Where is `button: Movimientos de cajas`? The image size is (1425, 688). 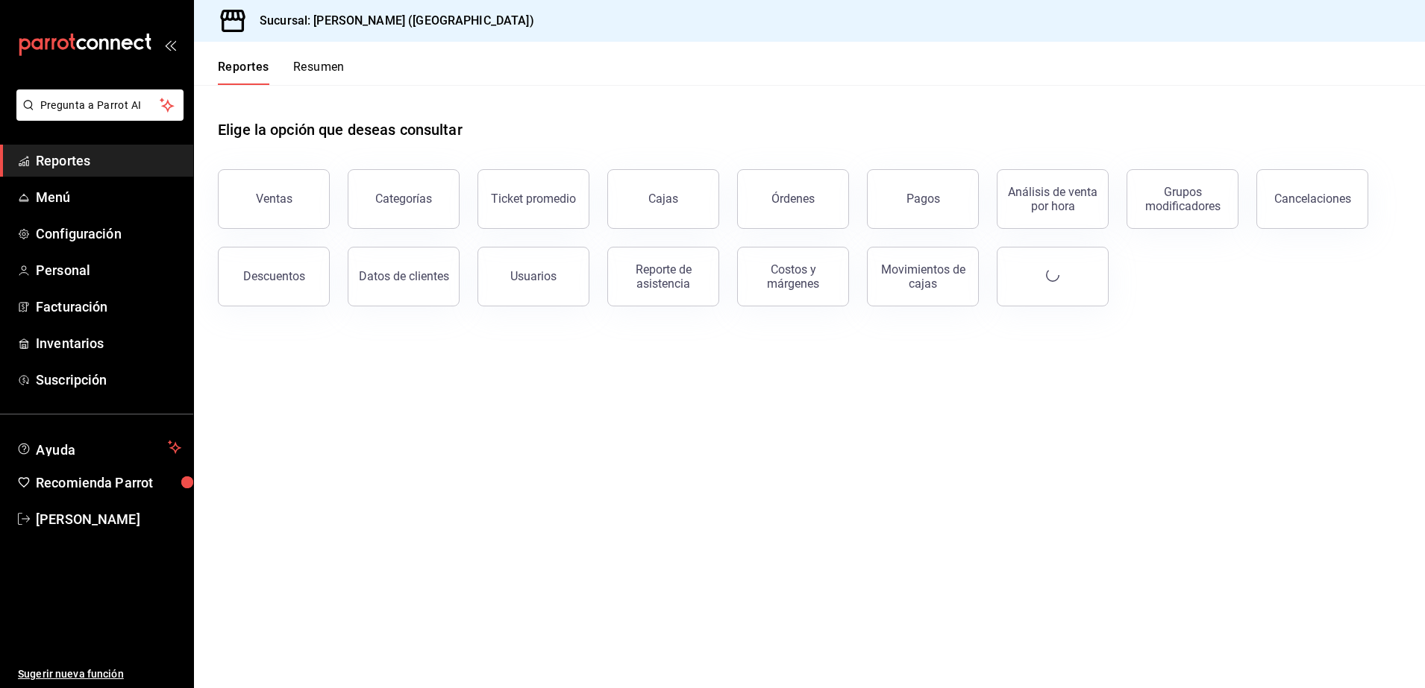 button: Movimientos de cajas is located at coordinates (923, 277).